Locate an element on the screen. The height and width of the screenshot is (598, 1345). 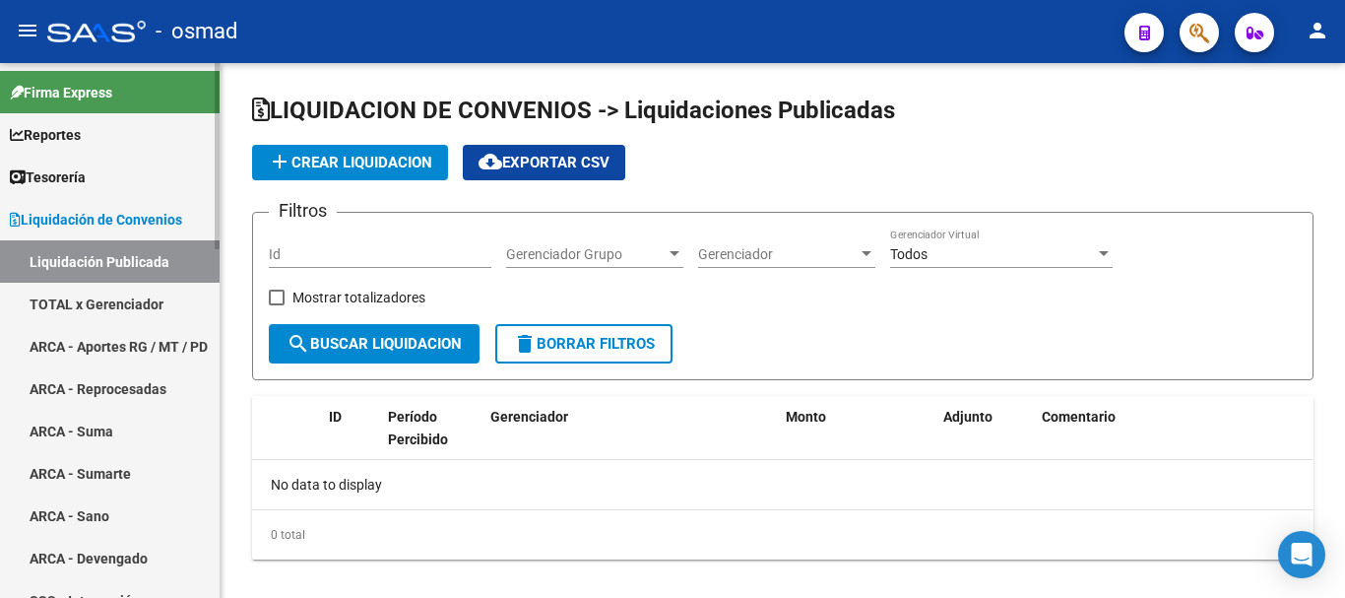
div: Open Intercom Messenger is located at coordinates (1302, 554).